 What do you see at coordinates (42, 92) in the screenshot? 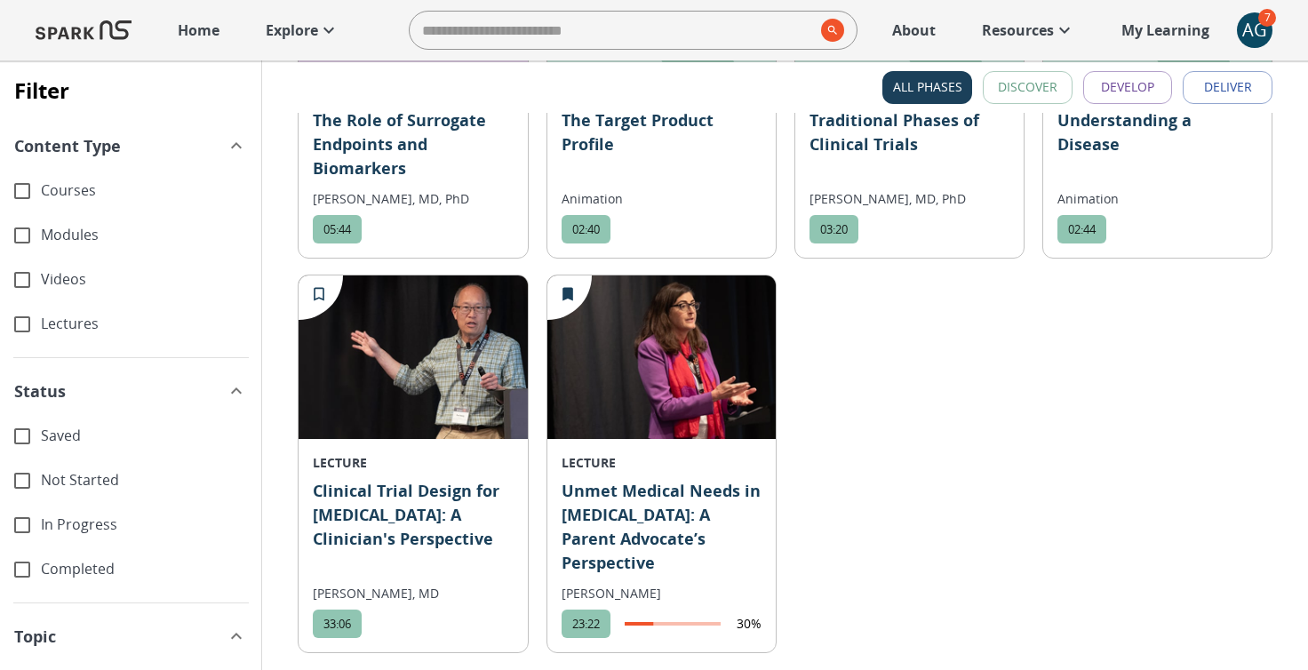
I see `div: Filter` at bounding box center [42, 92].